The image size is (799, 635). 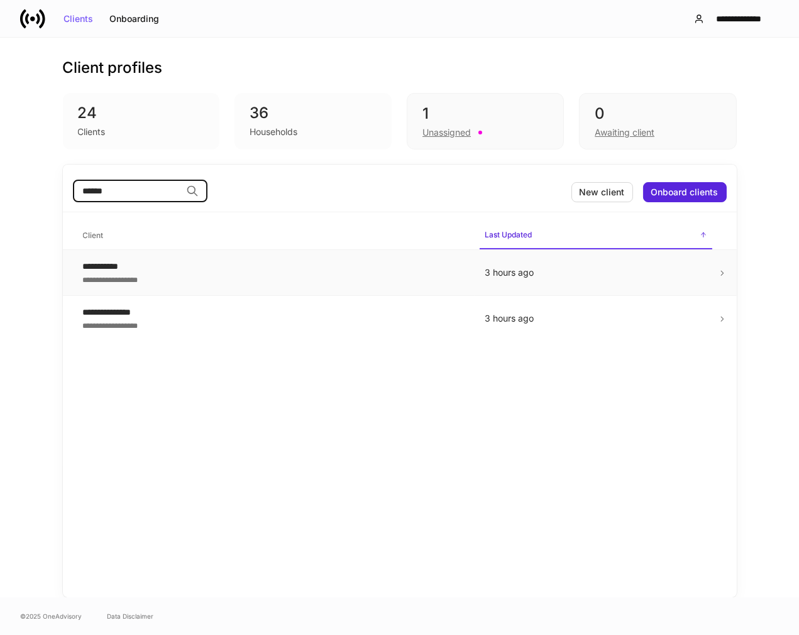 I want to click on div: 1, so click(x=485, y=114).